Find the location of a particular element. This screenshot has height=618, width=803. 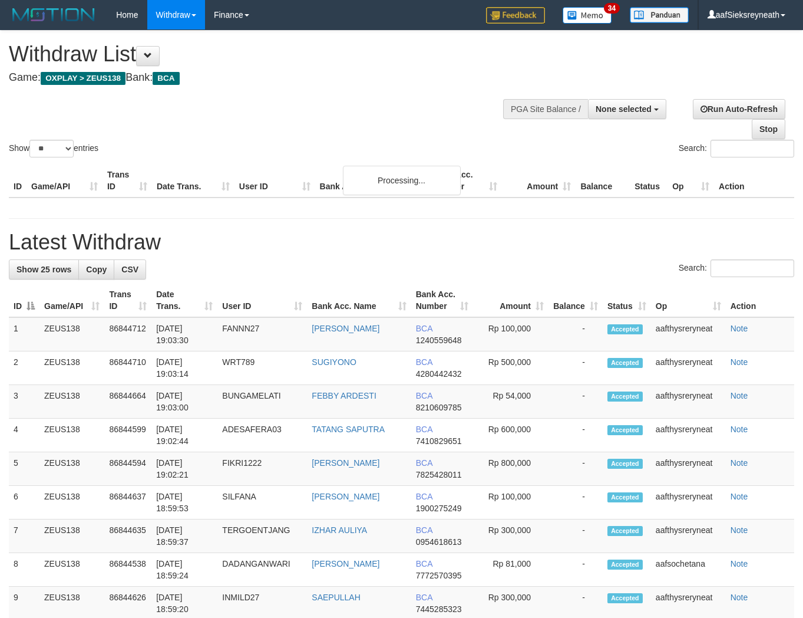

th: Trans ID: activate to sort column ascending is located at coordinates (128, 300).